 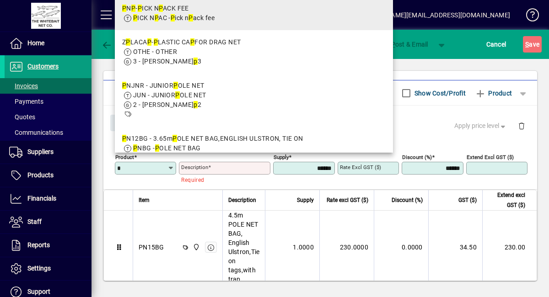 What do you see at coordinates (36, 43) in the screenshot?
I see `span: Home` at bounding box center [36, 43].